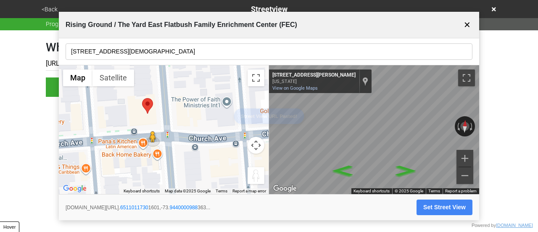  What do you see at coordinates (214, 47) in the screenshot?
I see `h1: What is the streetview for this location (leave blank for default)?` at bounding box center [214, 47].